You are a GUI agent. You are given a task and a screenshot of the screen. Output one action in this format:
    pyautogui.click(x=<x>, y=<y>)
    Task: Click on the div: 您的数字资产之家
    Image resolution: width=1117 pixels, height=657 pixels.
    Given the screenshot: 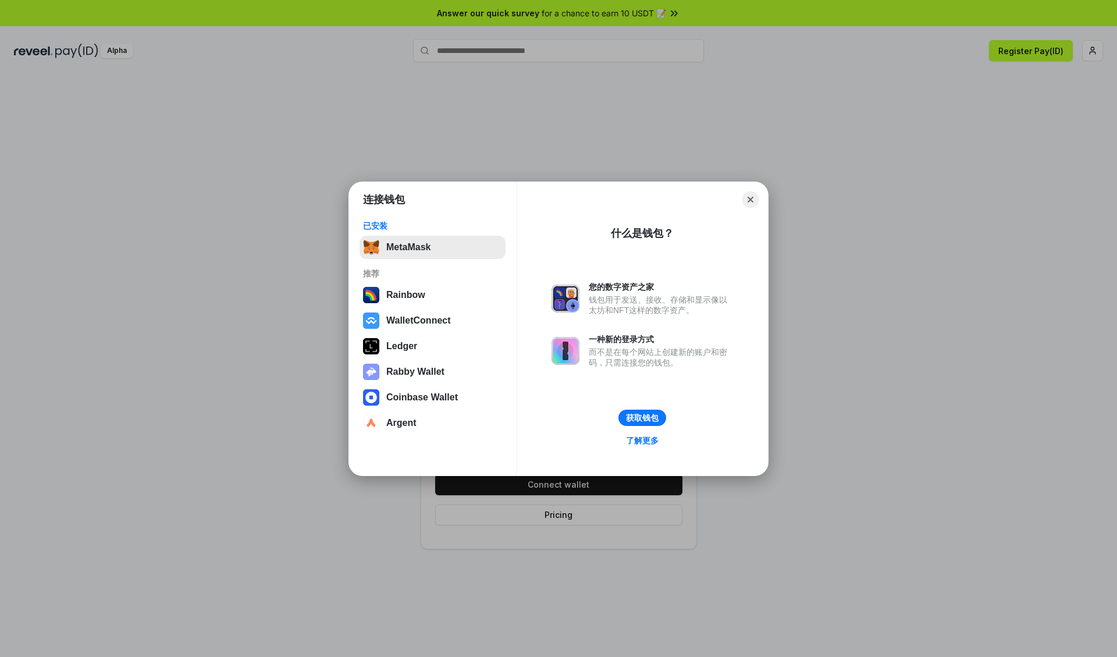 What is the action you would take?
    pyautogui.click(x=661, y=287)
    